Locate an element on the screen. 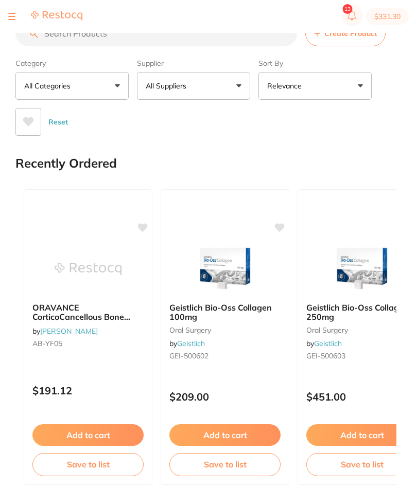 The width and height of the screenshot is (417, 489). img: Restocq Logo is located at coordinates (57, 15).